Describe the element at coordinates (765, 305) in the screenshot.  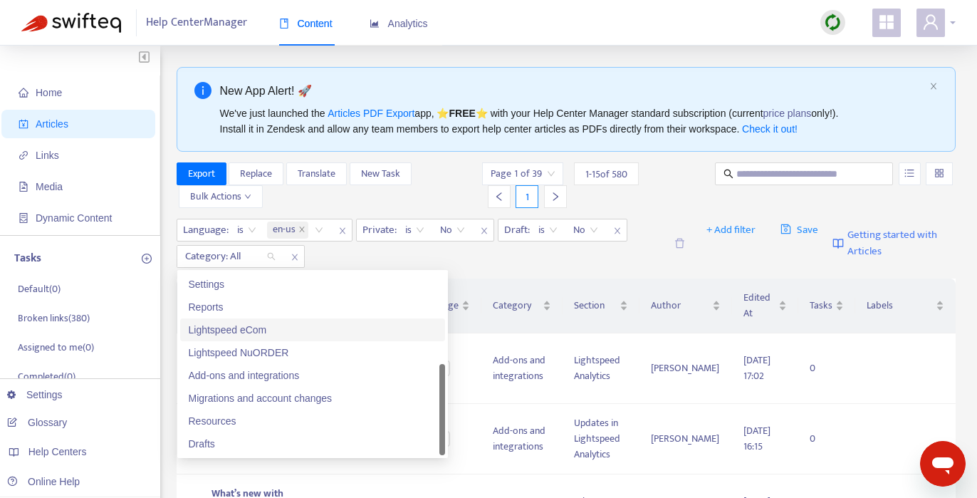
I see `th: Edited At` at that location.